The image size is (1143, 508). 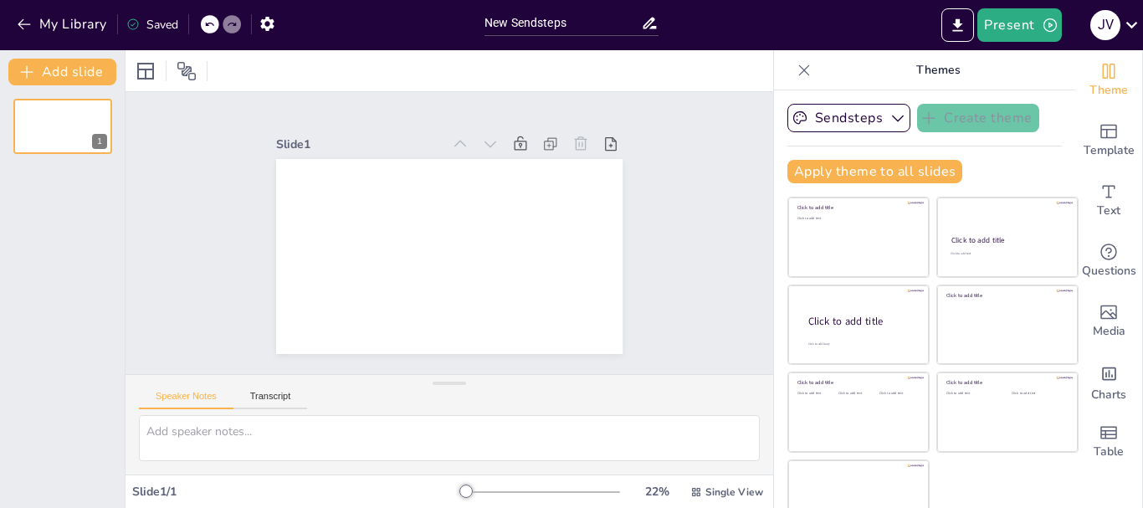 I want to click on span: Theme, so click(x=1109, y=90).